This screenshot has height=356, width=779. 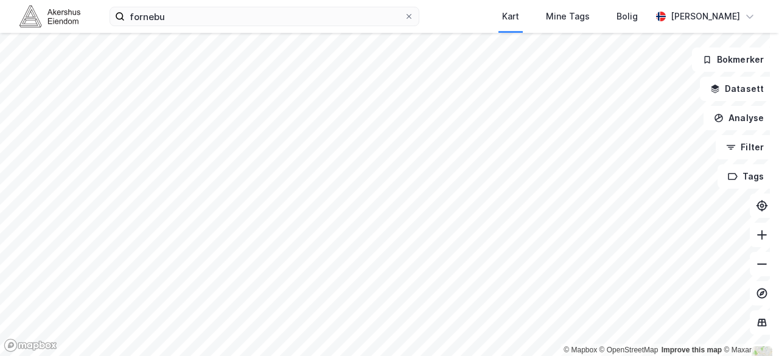 What do you see at coordinates (739, 118) in the screenshot?
I see `button: Analyse` at bounding box center [739, 118].